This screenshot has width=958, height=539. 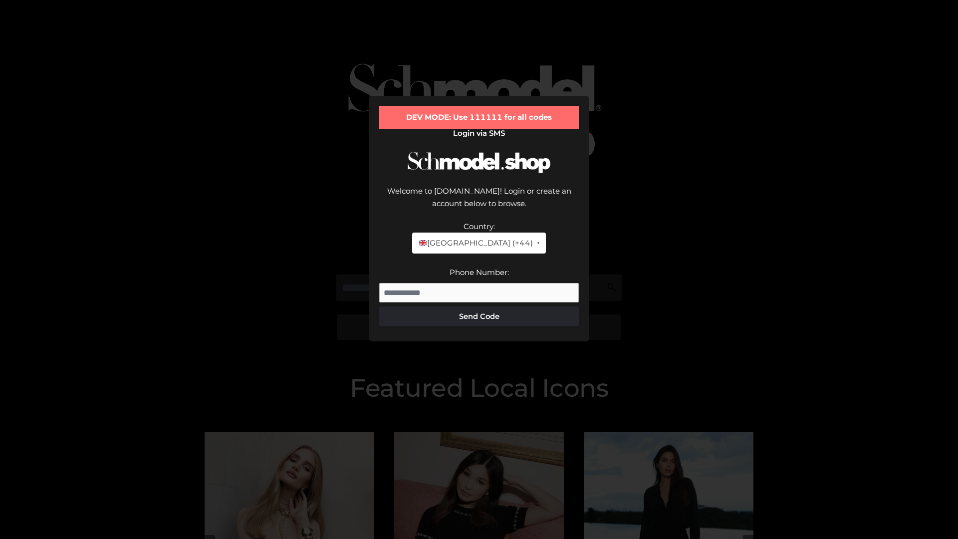 What do you see at coordinates (479, 272) in the screenshot?
I see `label: Phone Number:` at bounding box center [479, 272].